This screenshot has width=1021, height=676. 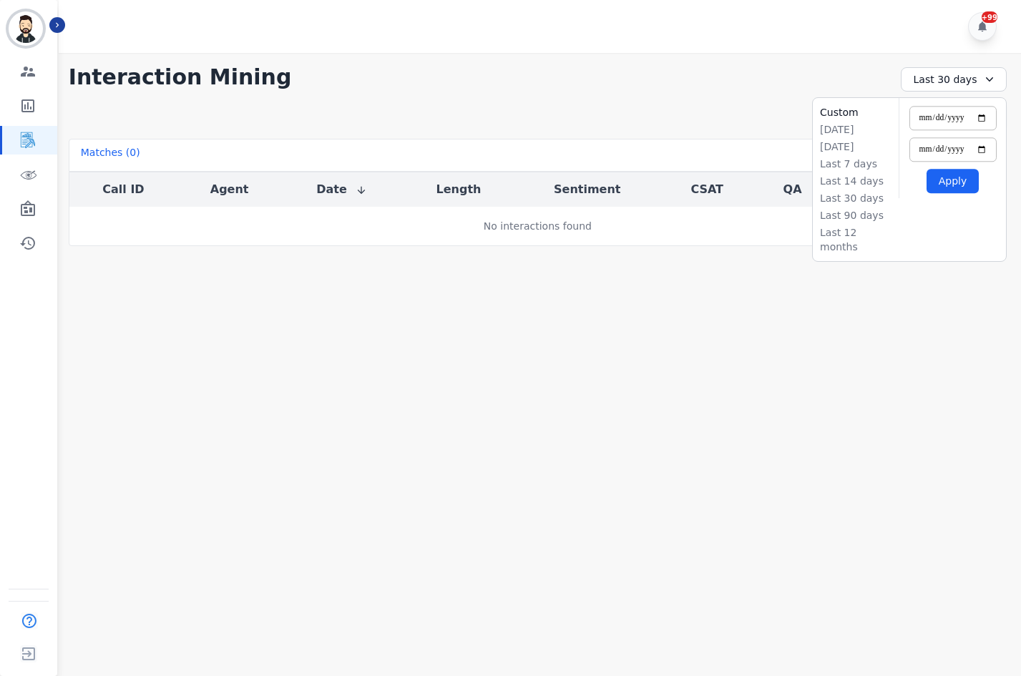 What do you see at coordinates (856, 164) in the screenshot?
I see `li: Last 7 days` at bounding box center [856, 164].